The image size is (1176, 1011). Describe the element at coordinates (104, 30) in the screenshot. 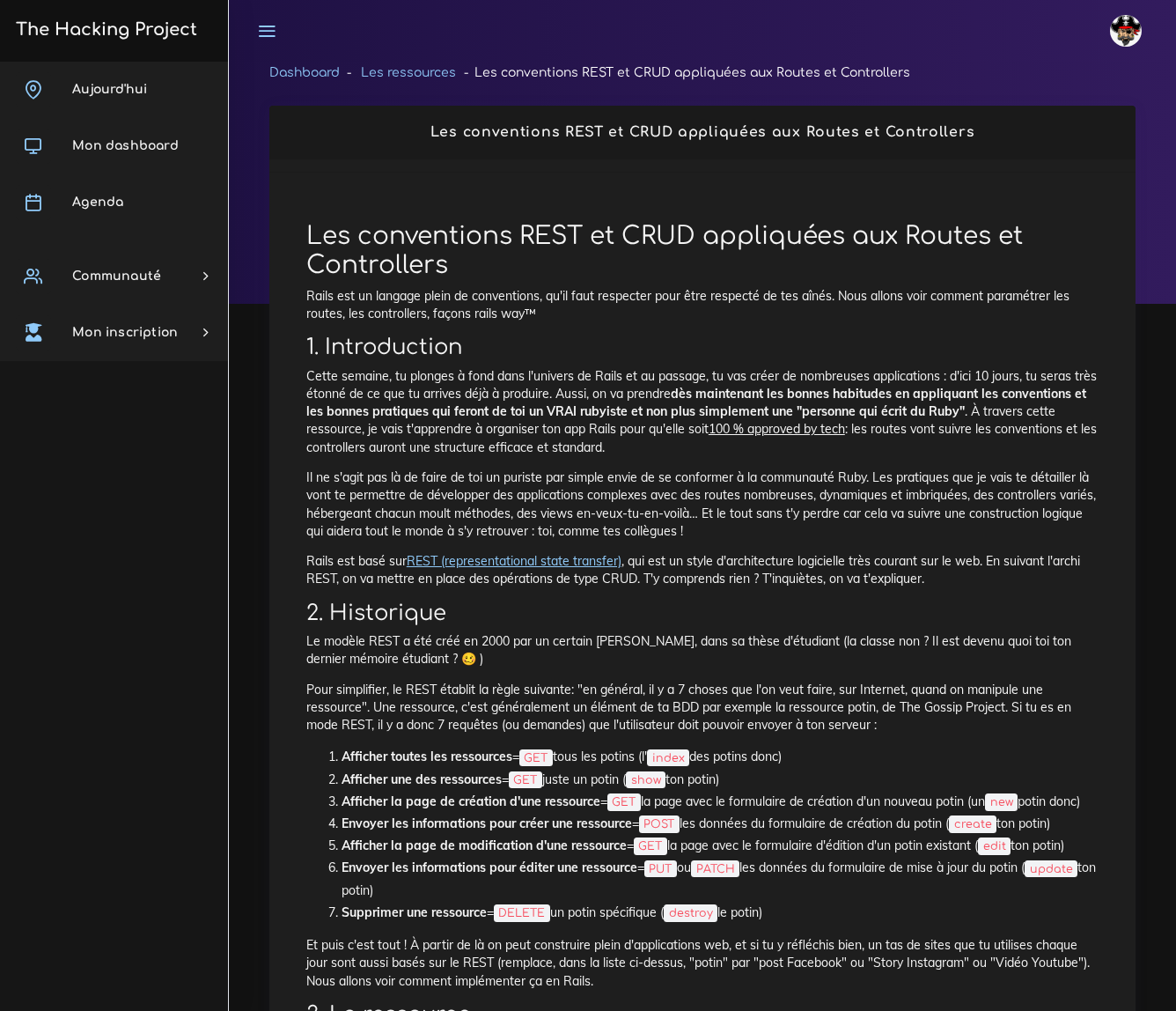

I see `h3: The Hacking Project` at that location.